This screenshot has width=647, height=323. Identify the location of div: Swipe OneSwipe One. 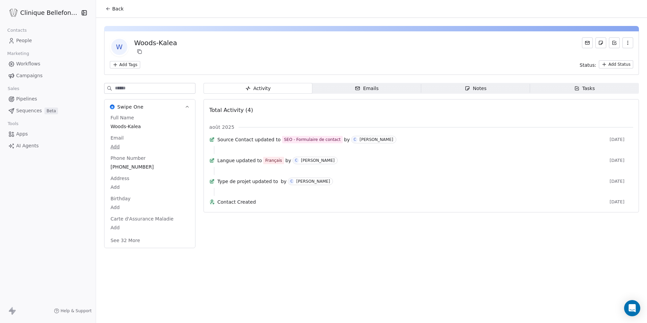
(150, 181).